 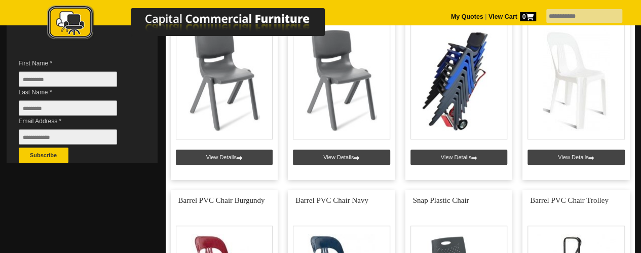 I want to click on span: 0, so click(x=528, y=17).